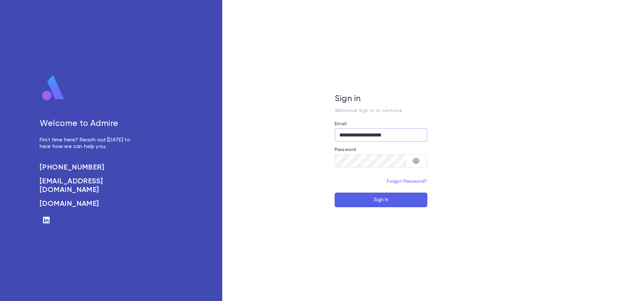 The height and width of the screenshot is (301, 635). I want to click on h5: Sign in, so click(381, 99).